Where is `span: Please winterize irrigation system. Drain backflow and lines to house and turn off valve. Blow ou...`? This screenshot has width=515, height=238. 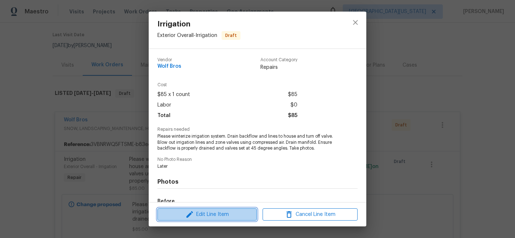 span: Please winterize irrigation system. Drain backflow and lines to house and turn off valve. Blow ou... is located at coordinates (247, 143).